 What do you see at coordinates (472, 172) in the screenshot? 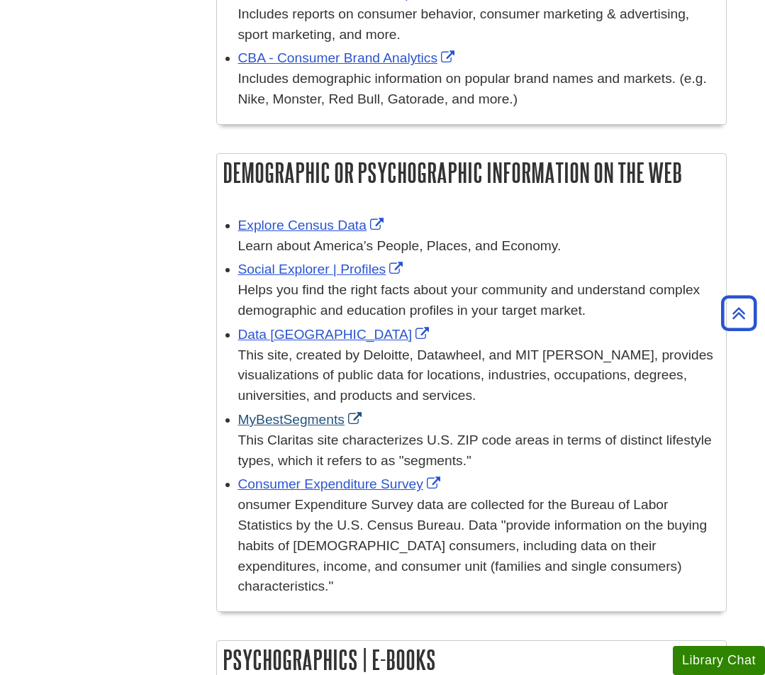
I see `h2: Demographic or Psychographic Information on the Web` at bounding box center [472, 172].